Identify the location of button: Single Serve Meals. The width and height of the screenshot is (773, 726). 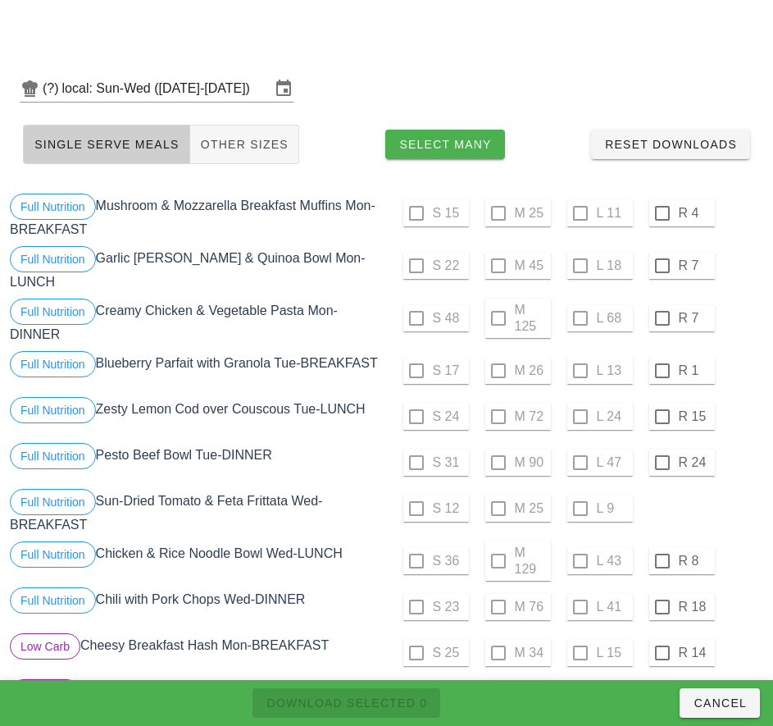
(107, 144).